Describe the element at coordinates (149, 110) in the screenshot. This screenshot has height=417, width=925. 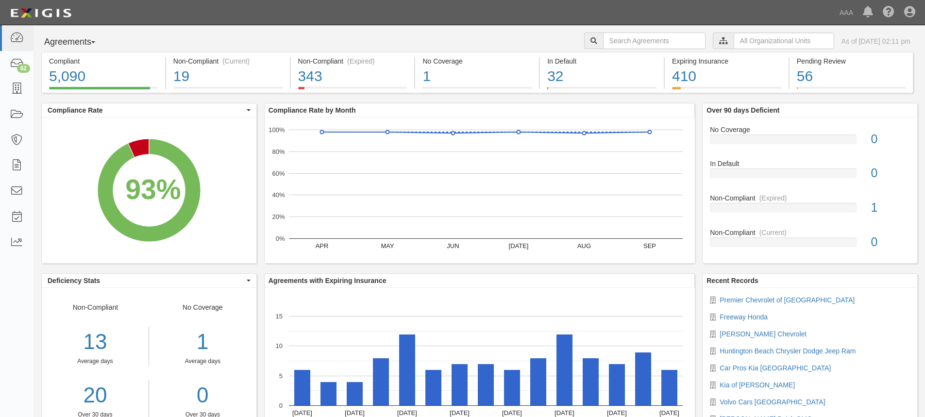
I see `button: Compliance Rate` at that location.